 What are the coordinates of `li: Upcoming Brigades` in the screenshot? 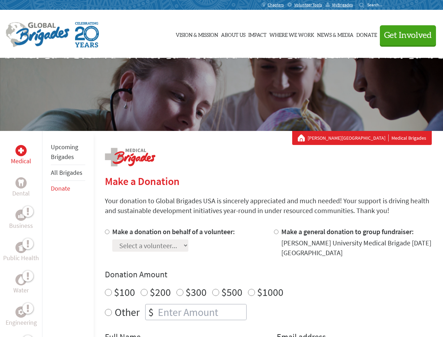 It's located at (68, 152).